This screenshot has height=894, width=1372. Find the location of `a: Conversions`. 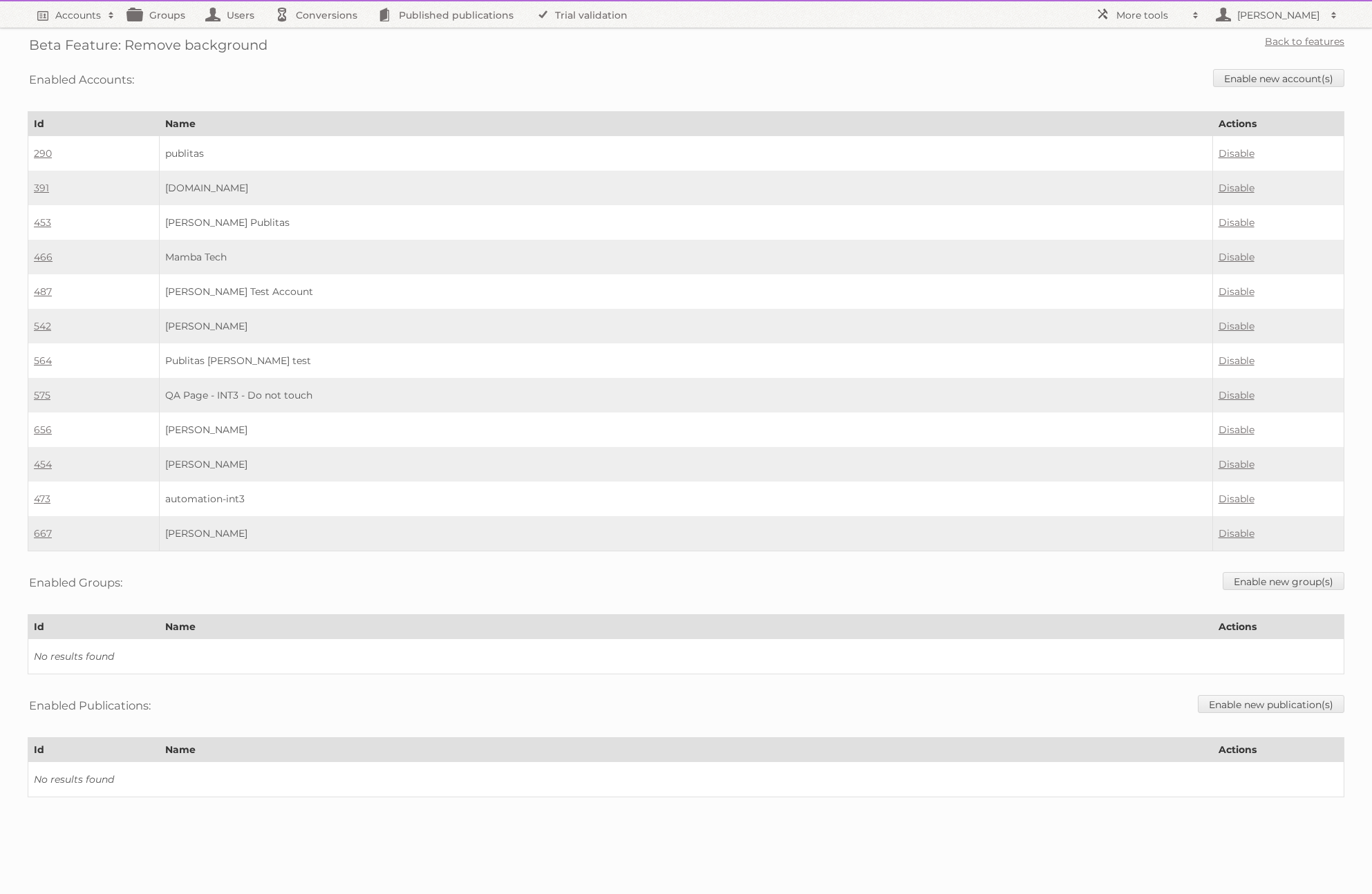

a: Conversions is located at coordinates (320, 15).